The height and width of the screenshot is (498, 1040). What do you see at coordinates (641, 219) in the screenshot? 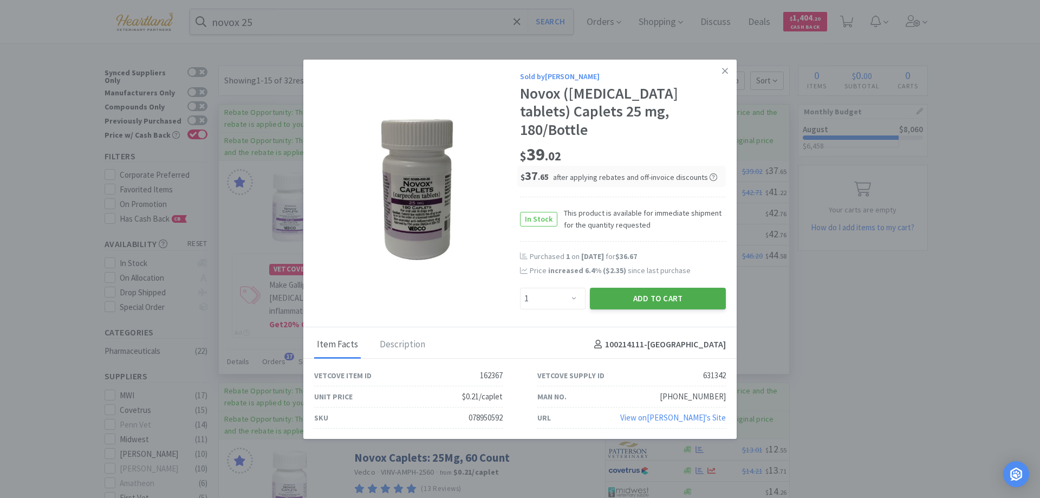
I see `span: This product is available for immediate shipment for the quantity requested` at bounding box center [641, 219].